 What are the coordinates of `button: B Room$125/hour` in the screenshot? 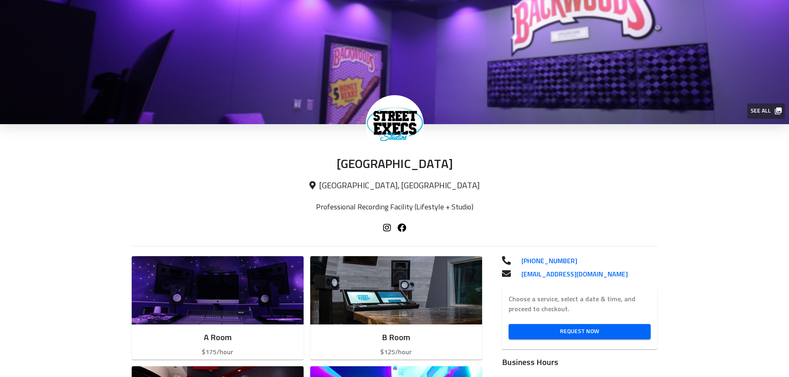 It's located at (396, 308).